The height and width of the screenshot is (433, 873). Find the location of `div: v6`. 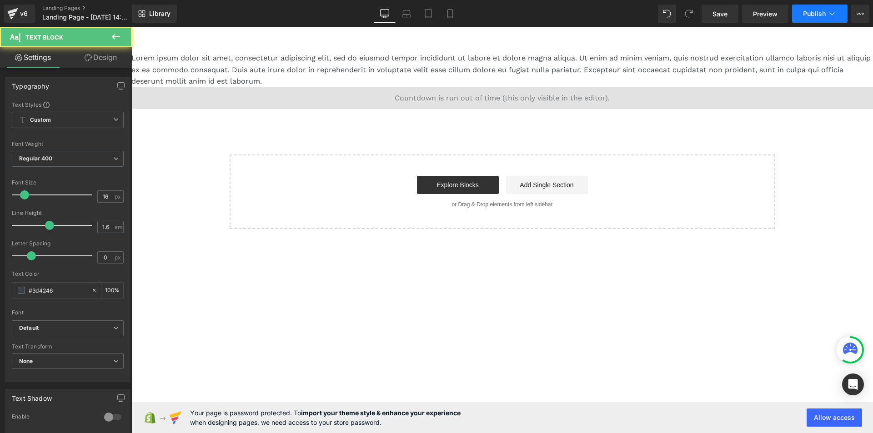

div: v6 is located at coordinates (24, 14).